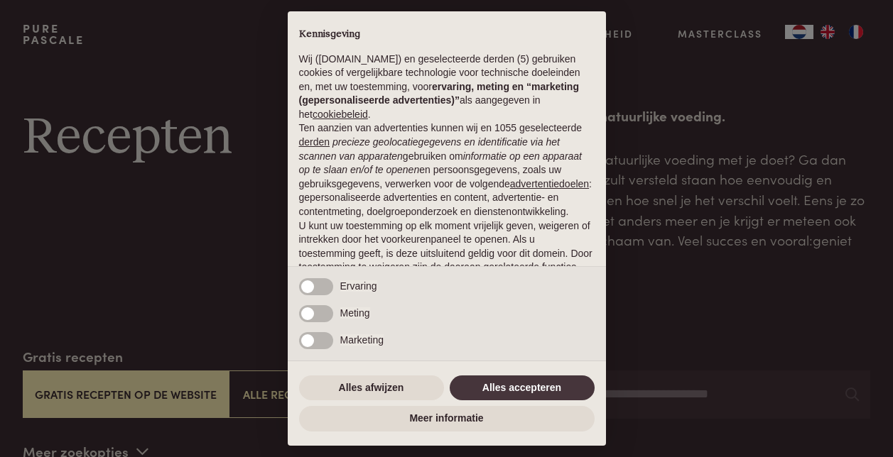 The width and height of the screenshot is (893, 457). Describe the element at coordinates (549, 185) in the screenshot. I see `button: advertentiedoelen` at that location.